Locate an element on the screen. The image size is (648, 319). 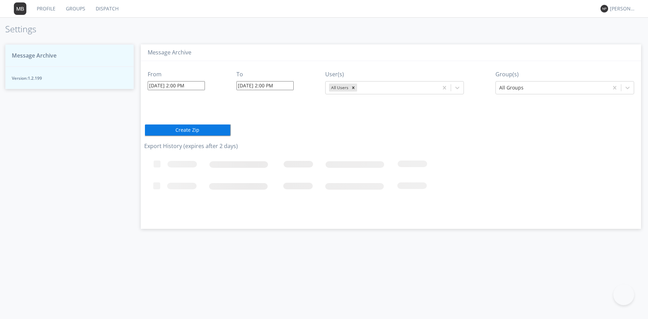
span: Message Archive is located at coordinates (34, 55).